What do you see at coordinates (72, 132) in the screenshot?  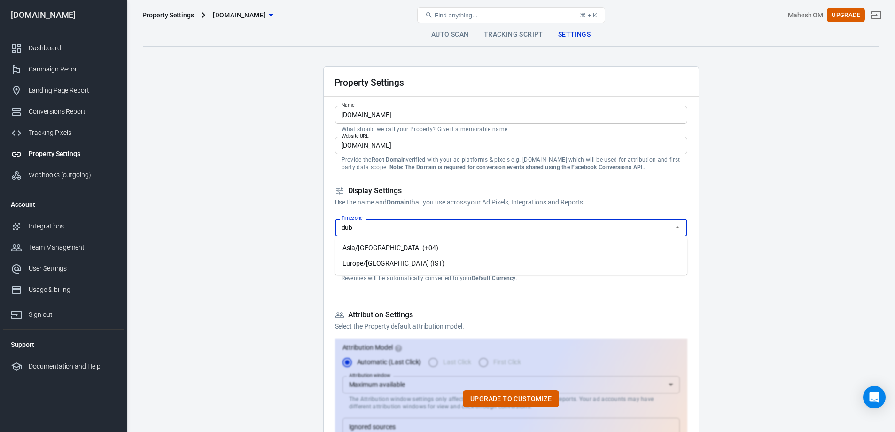 I see `div: Tracking Pixels` at bounding box center [72, 132].